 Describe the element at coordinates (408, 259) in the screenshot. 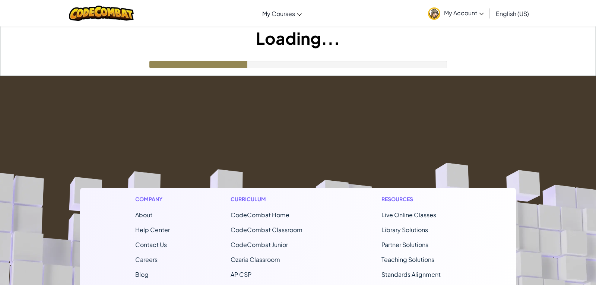

I see `a: Teaching Solutions` at that location.